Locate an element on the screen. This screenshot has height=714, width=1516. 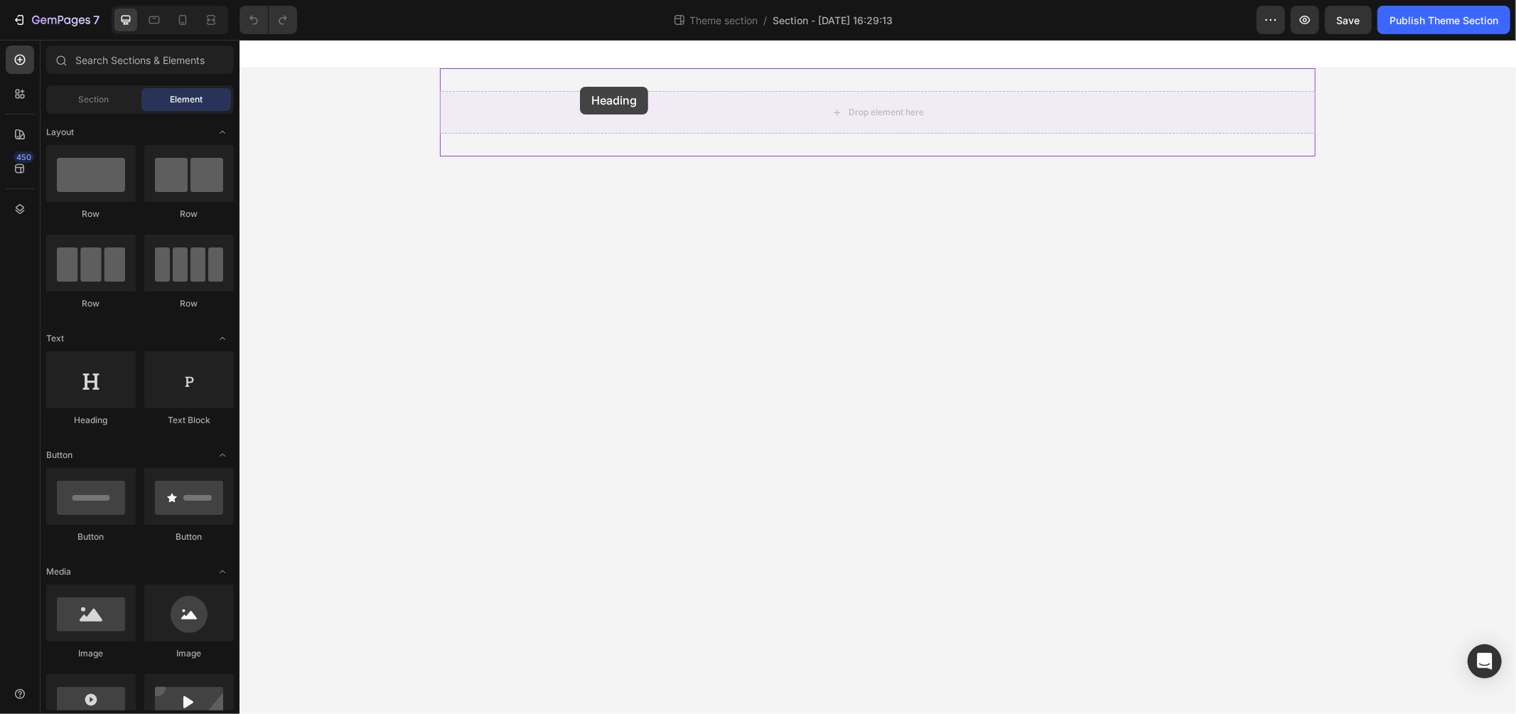
div: Publish Theme Section is located at coordinates (1444, 20).